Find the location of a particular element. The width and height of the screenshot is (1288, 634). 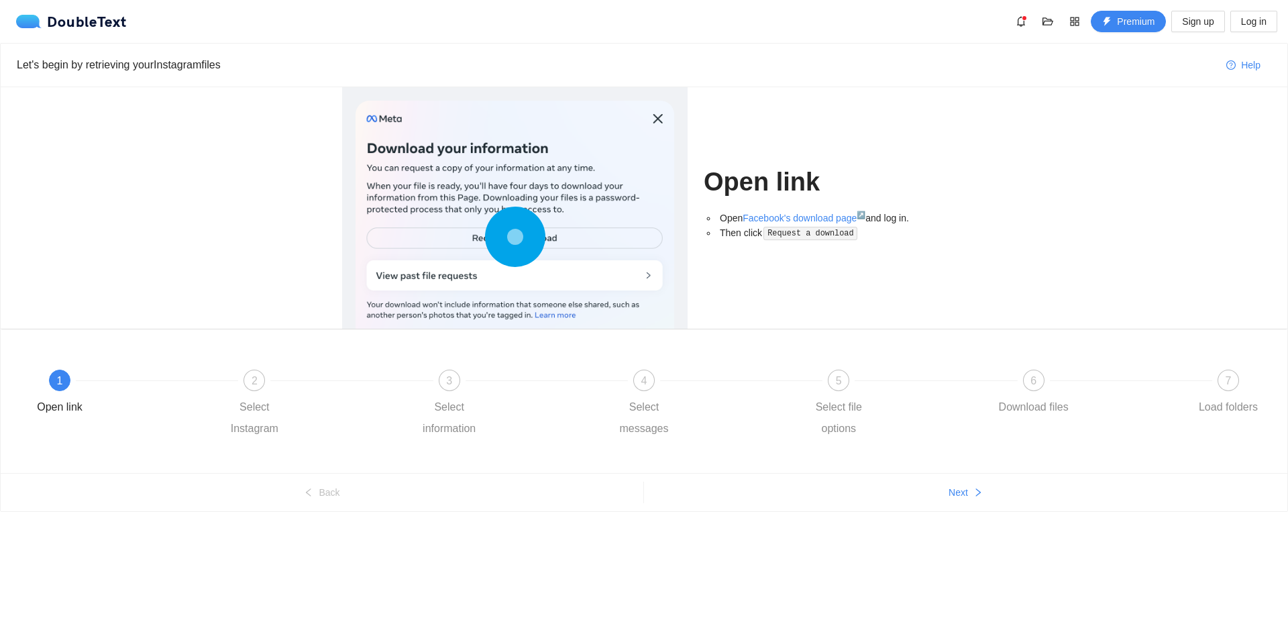

div: Select Instagram is located at coordinates (254, 418).